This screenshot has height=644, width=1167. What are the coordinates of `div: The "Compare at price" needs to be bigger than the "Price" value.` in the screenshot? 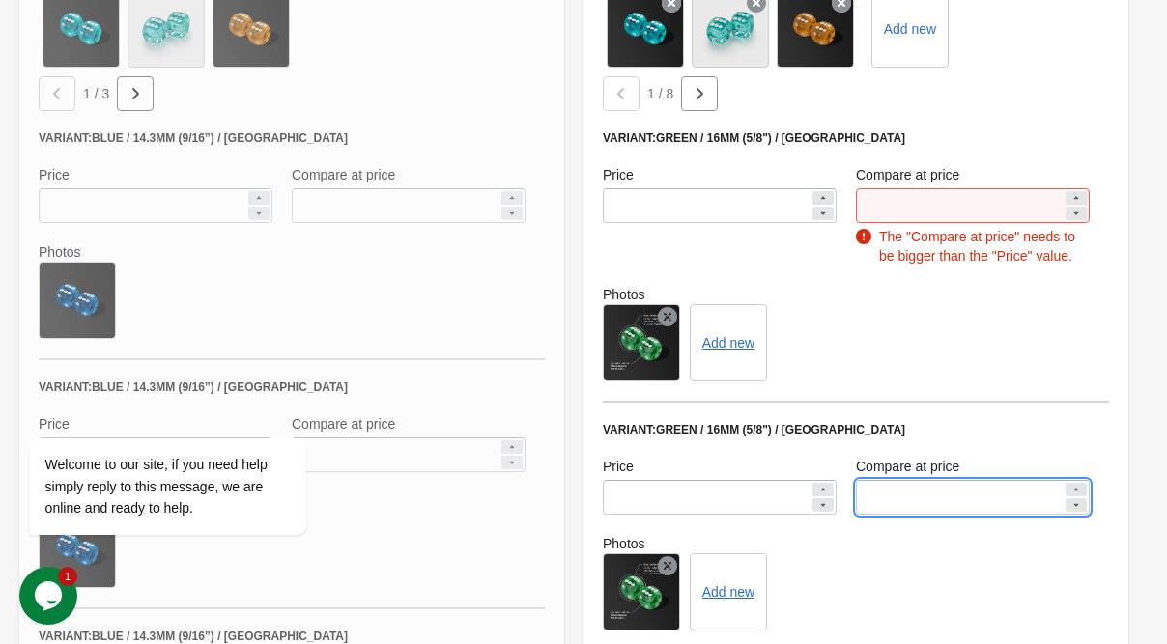 It's located at (973, 246).